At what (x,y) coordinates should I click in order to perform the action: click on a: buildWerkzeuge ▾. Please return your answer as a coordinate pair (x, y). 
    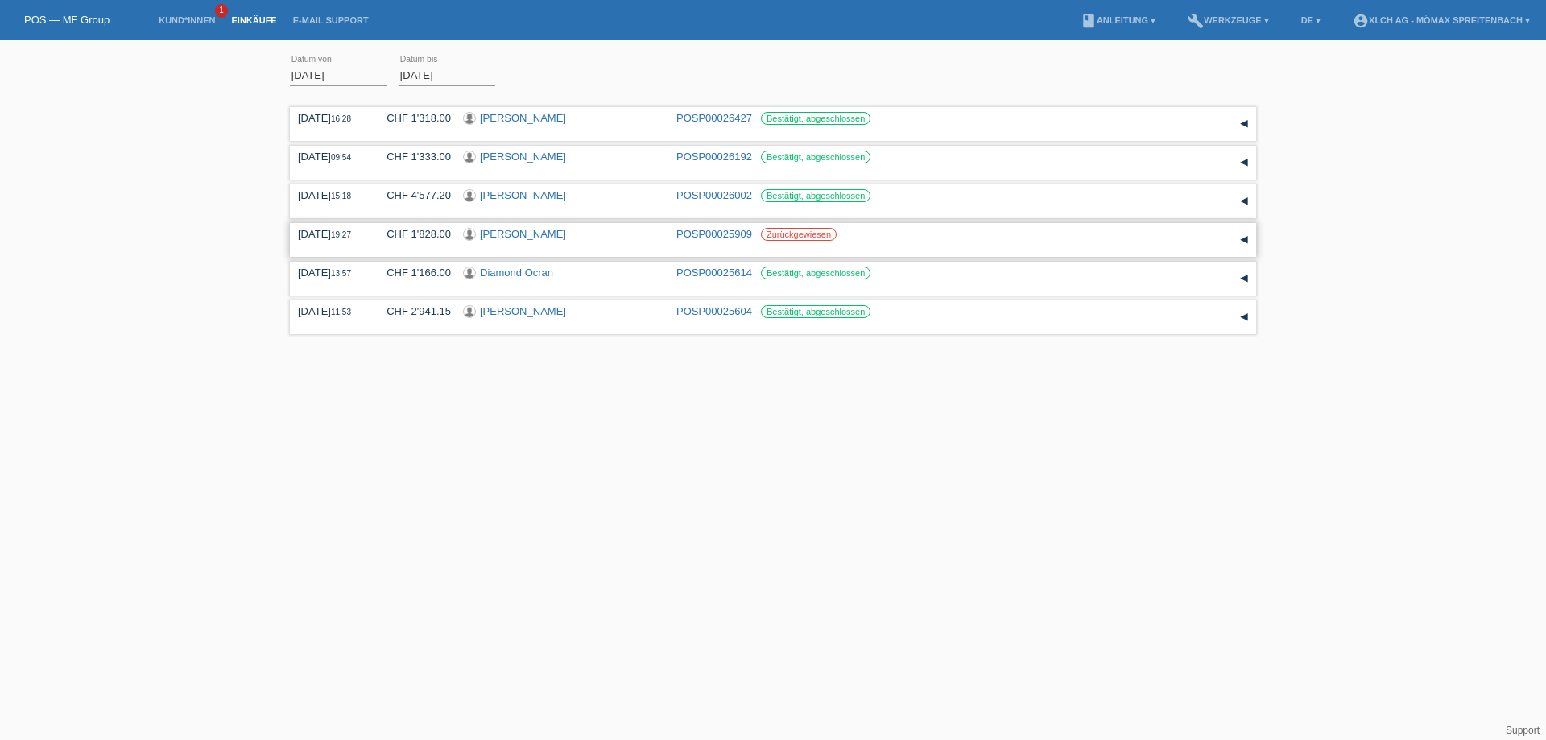
    Looking at the image, I should click on (1228, 20).